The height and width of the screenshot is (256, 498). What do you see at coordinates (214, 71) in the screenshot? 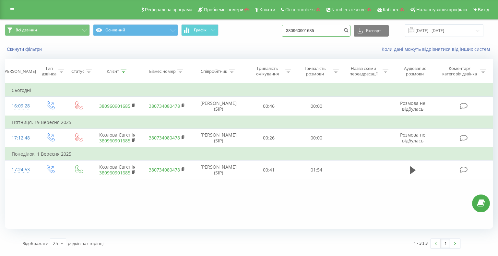
I see `div: Співробітник` at bounding box center [214, 71].